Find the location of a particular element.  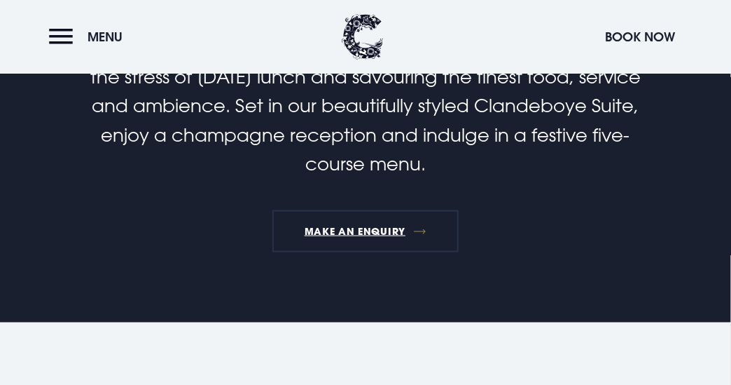

span: Menu is located at coordinates (105, 36).